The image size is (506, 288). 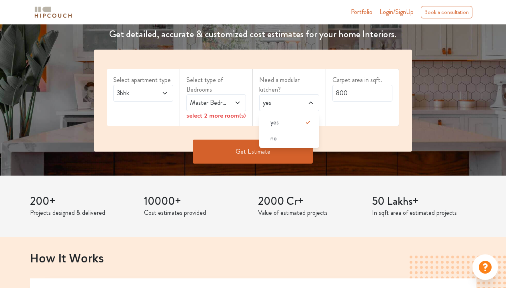 What do you see at coordinates (396, 12) in the screenshot?
I see `span: Login/SignUp` at bounding box center [396, 12].